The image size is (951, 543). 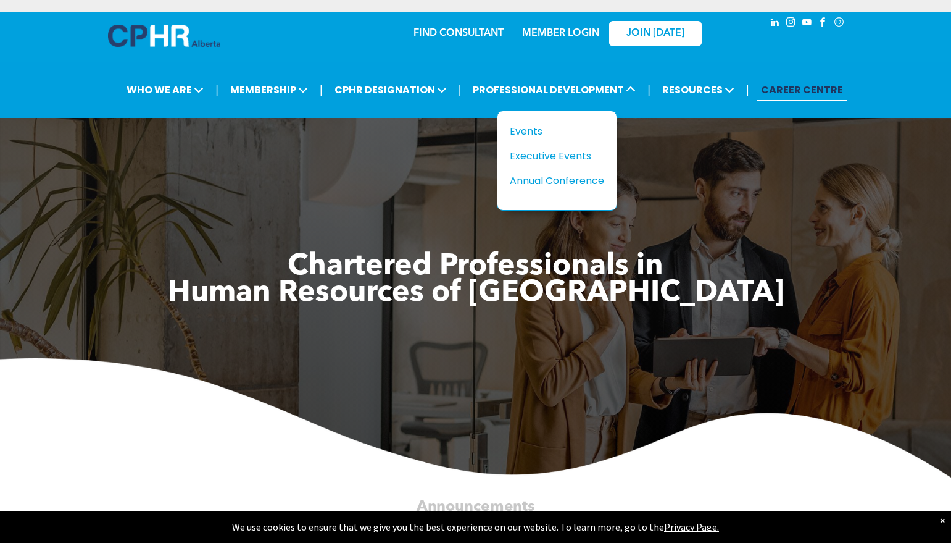 What do you see at coordinates (164, 36) in the screenshot?
I see `img: A blue and white logo for cp alberta` at bounding box center [164, 36].